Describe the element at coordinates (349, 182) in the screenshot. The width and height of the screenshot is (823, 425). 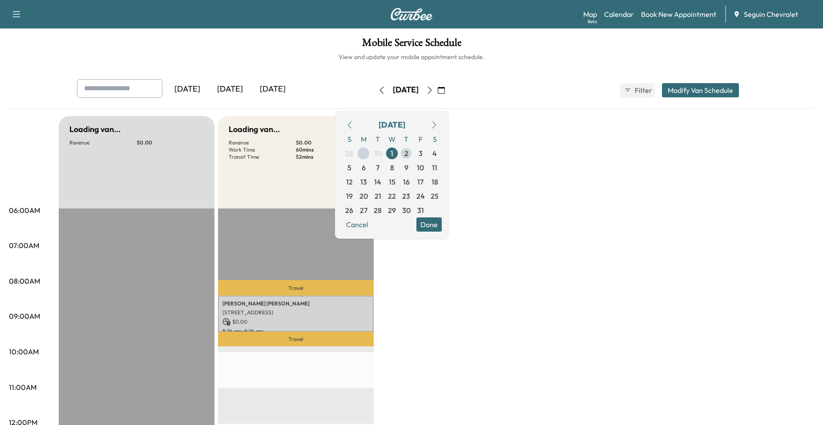
I see `span: 12` at that location.